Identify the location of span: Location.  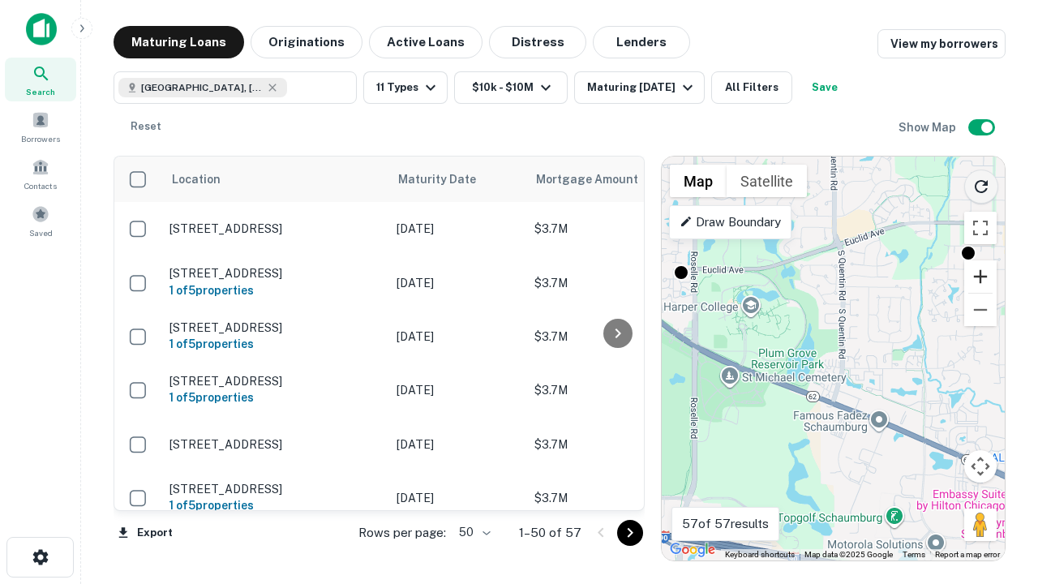
(195, 179).